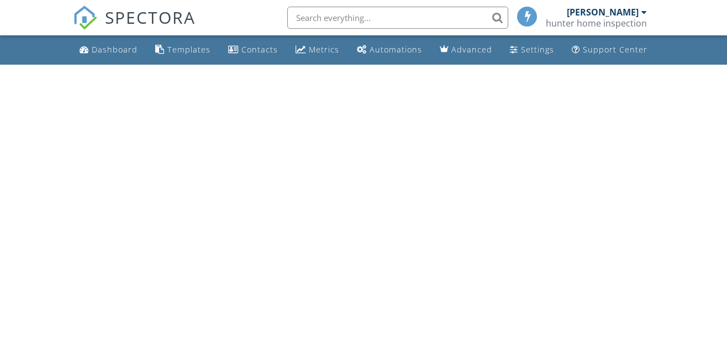 The width and height of the screenshot is (727, 362). Describe the element at coordinates (260, 49) in the screenshot. I see `div: Contacts` at that location.